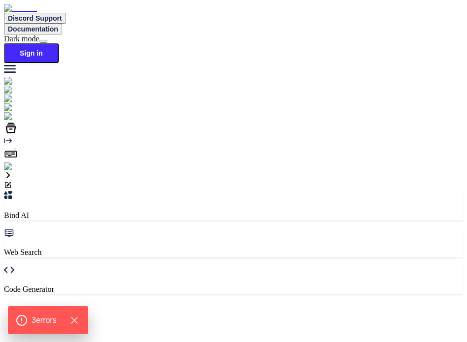  I want to click on img: darkCloudIdeIcon, so click(36, 117).